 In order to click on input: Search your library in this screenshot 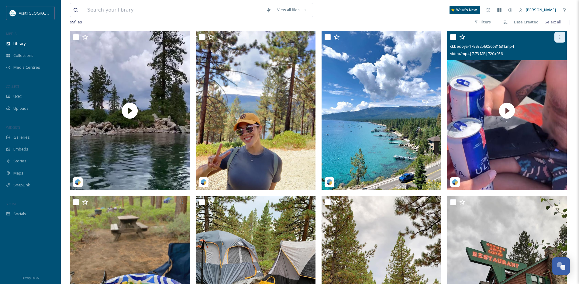, I will do `click(173, 10)`.